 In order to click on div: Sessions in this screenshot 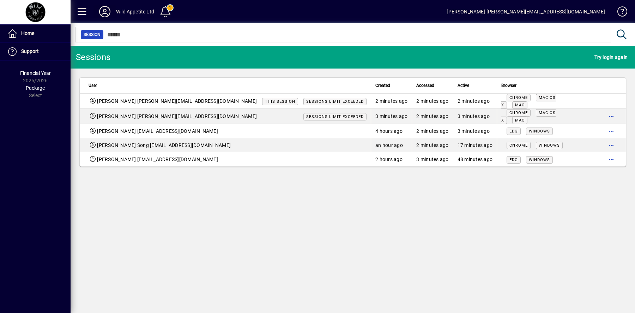, I will do `click(93, 57)`.